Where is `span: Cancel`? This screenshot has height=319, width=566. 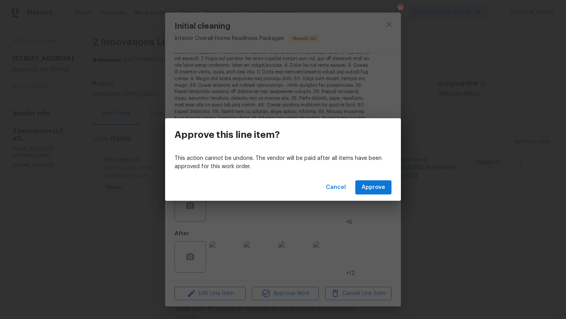
span: Cancel is located at coordinates (335, 187).